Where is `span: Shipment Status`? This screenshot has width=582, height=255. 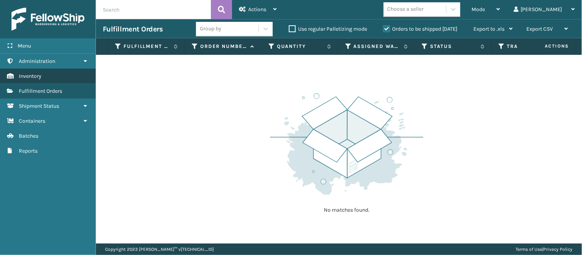
span: Shipment Status is located at coordinates (39, 106).